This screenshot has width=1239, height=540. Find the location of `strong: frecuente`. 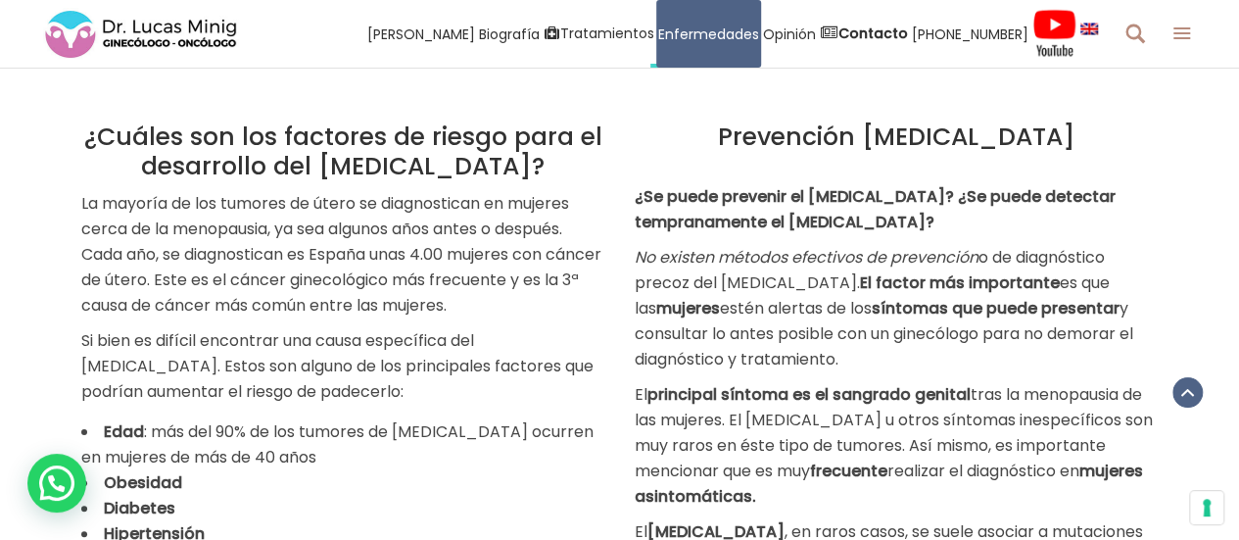

strong: frecuente is located at coordinates (848, 470).